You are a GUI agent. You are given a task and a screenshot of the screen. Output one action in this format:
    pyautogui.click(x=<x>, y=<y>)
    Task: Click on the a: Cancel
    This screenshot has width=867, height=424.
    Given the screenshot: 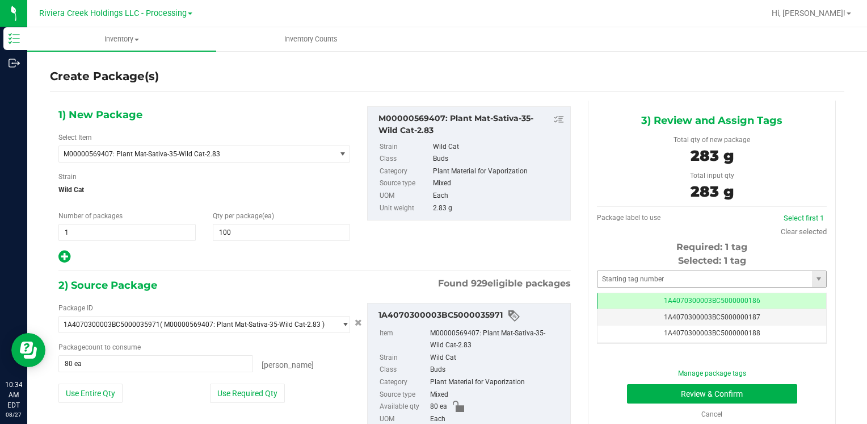 What is the action you would take?
    pyautogui.click(x=712, y=414)
    